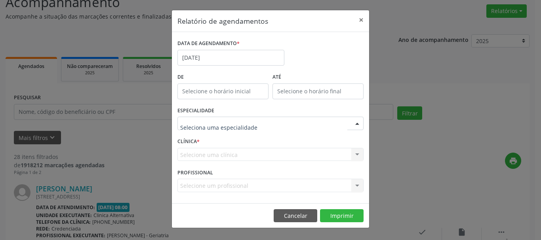  What do you see at coordinates (295, 216) in the screenshot?
I see `button: Cancelar` at bounding box center [295, 216].